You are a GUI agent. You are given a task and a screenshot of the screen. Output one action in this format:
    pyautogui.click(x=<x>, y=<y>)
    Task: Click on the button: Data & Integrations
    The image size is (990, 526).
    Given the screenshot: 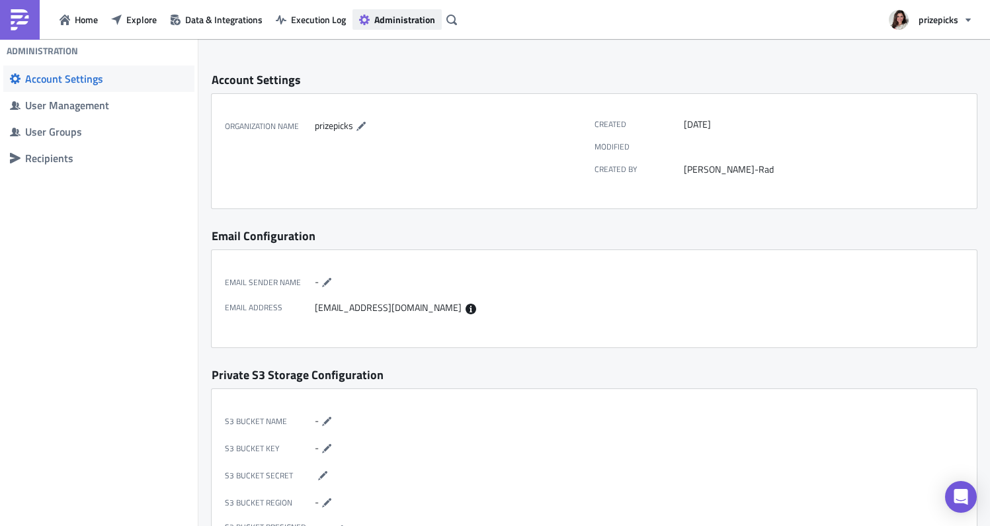 What is the action you would take?
    pyautogui.click(x=216, y=19)
    